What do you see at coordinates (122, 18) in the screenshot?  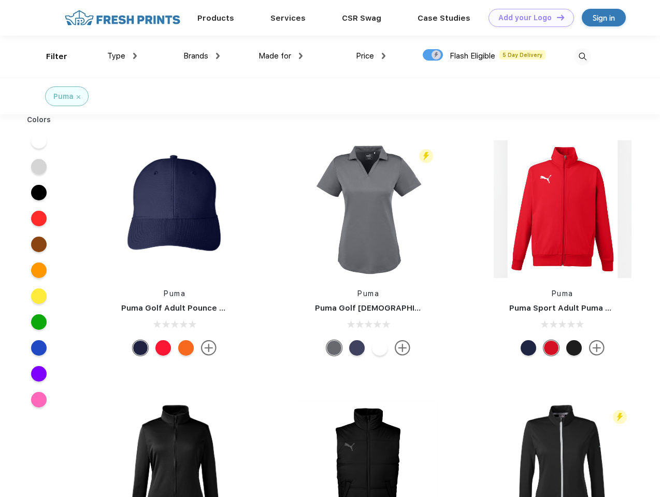 I see `img: fo%20logo%202.webp` at bounding box center [122, 18].